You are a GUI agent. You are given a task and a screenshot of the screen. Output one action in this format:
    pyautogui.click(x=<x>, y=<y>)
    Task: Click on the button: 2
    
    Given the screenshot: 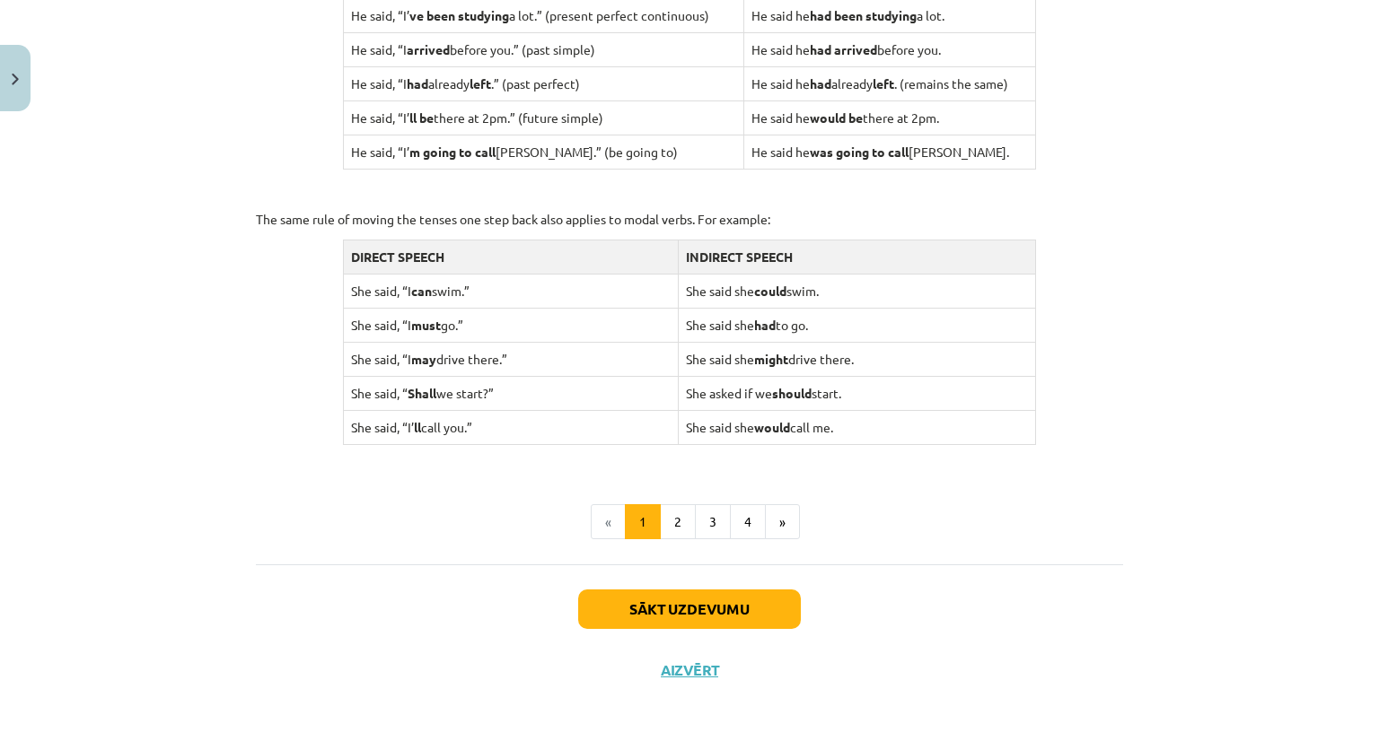 What is the action you would take?
    pyautogui.click(x=678, y=522)
    